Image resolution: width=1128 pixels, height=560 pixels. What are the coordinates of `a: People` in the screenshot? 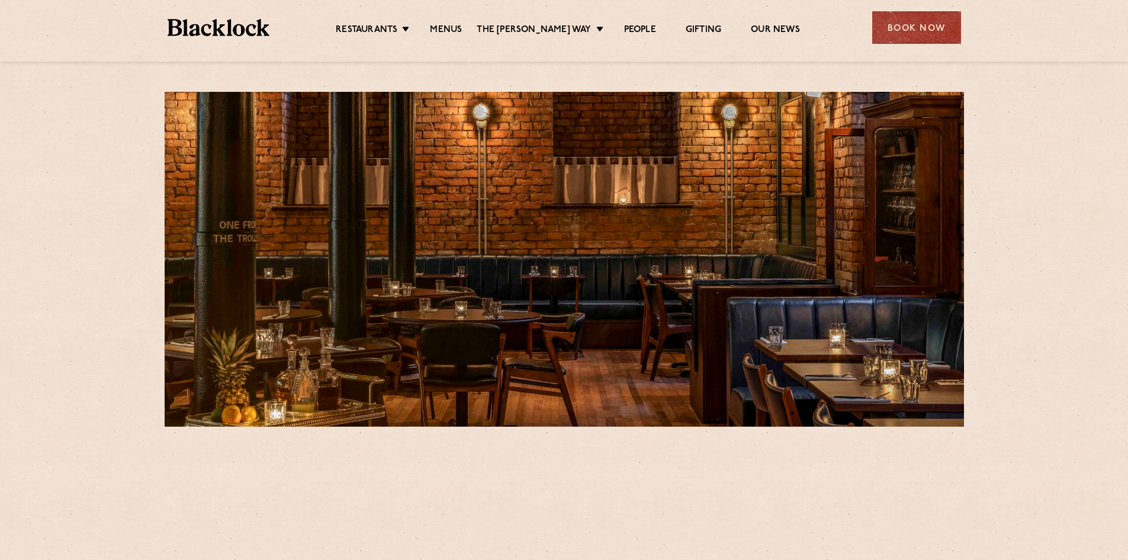 It's located at (640, 31).